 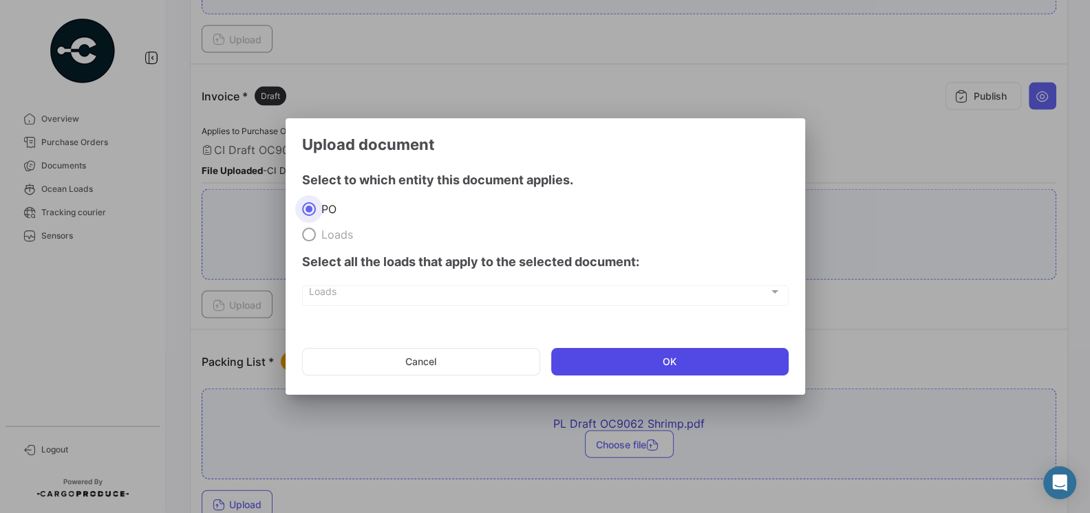 I want to click on h3: Upload document, so click(x=545, y=144).